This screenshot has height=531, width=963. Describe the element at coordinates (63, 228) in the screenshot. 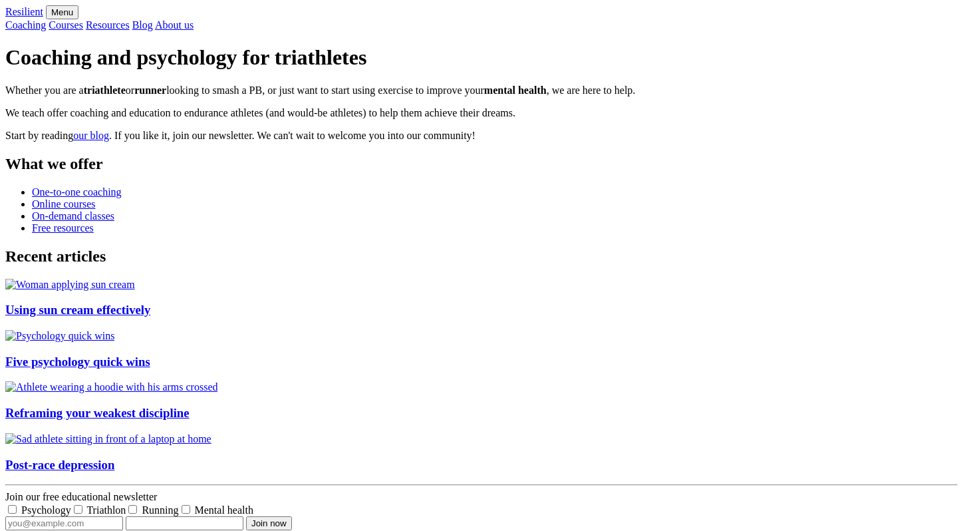

I see `a: Free resources` at that location.